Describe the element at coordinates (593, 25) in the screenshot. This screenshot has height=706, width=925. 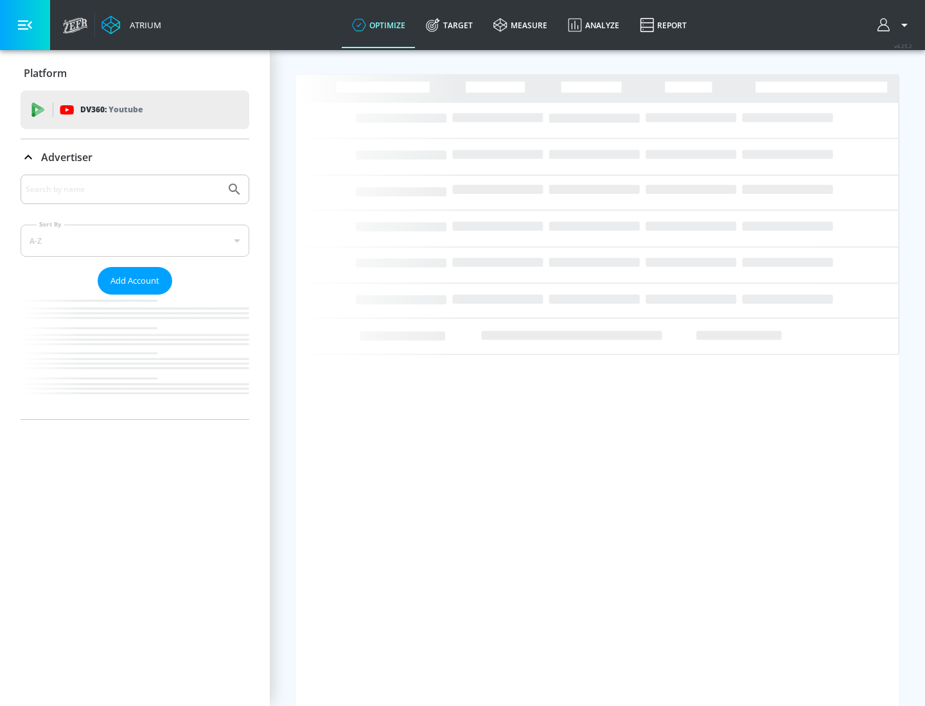
I see `a: Analyze` at that location.